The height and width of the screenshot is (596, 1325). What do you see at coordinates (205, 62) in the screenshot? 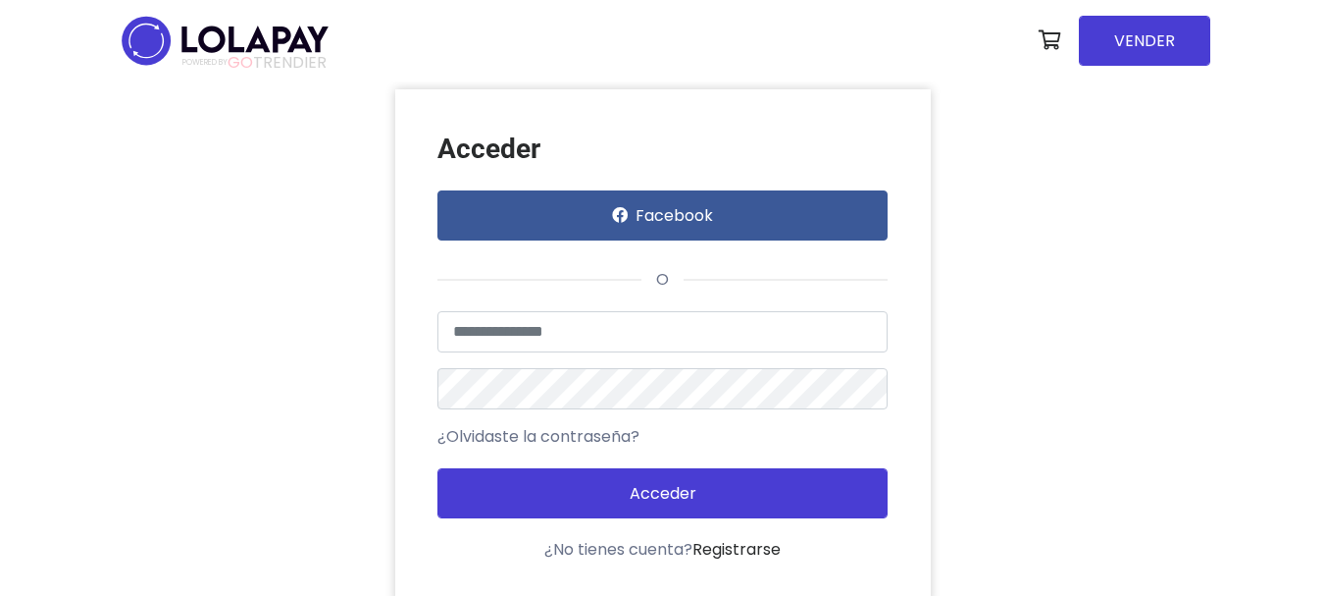
I see `span: POWERED BY` at bounding box center [205, 62].